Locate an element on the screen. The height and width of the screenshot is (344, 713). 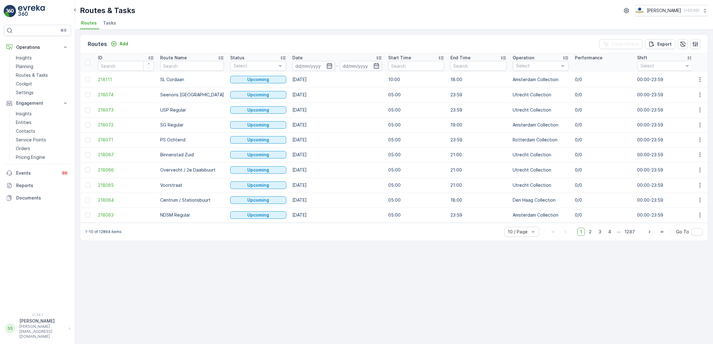
p: Route Name is located at coordinates (174, 58).